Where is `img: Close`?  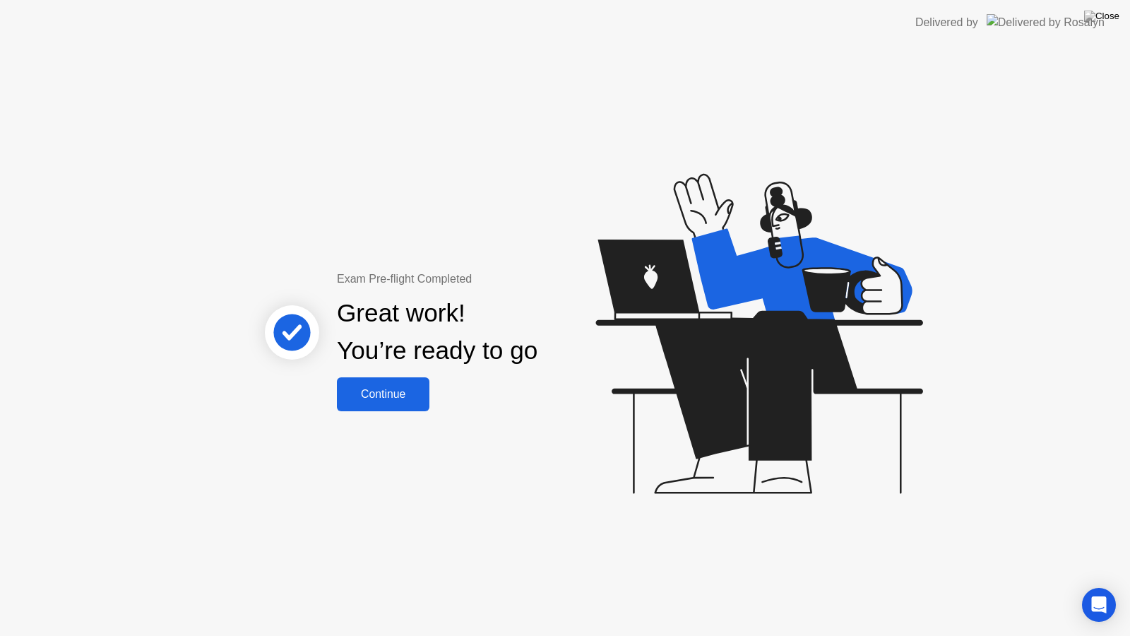 img: Close is located at coordinates (1102, 16).